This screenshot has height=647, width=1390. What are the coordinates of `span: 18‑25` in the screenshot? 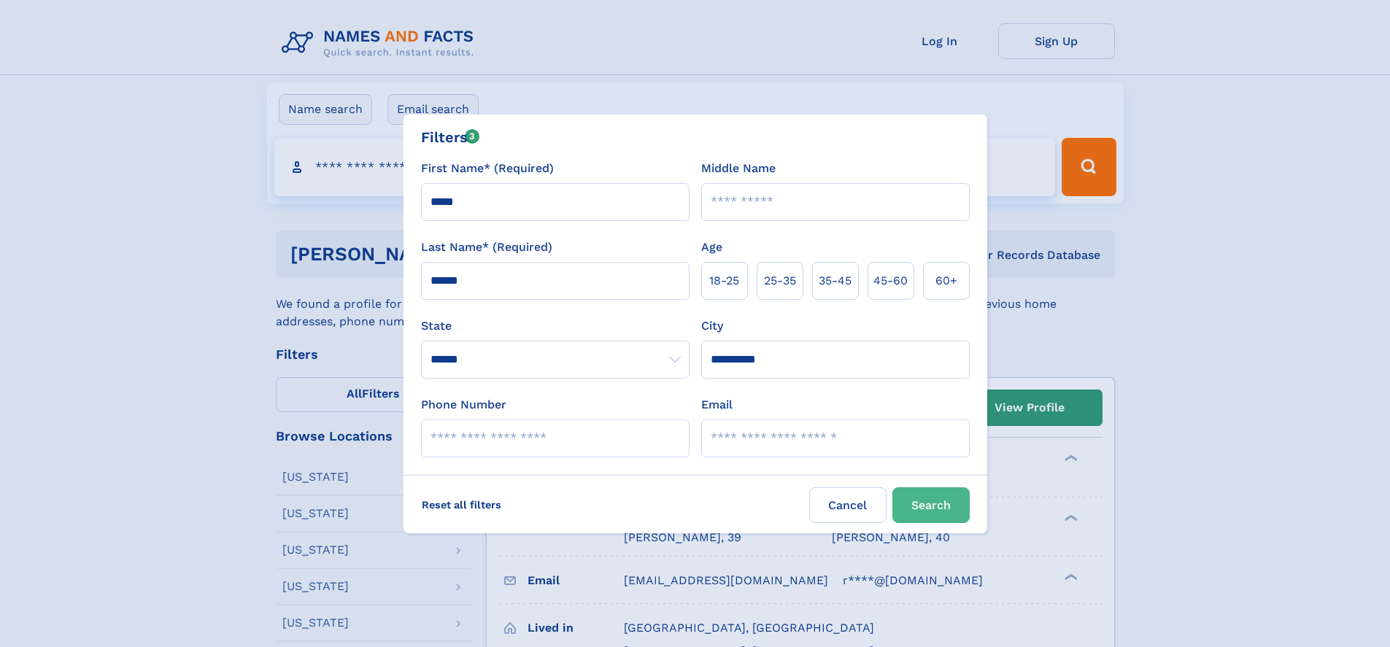 It's located at (724, 281).